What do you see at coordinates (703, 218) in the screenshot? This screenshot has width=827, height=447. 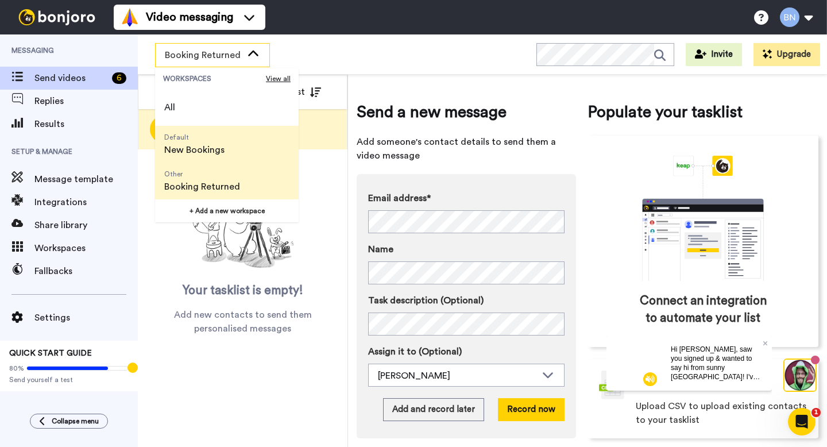 I see `div: animation` at bounding box center [703, 218].